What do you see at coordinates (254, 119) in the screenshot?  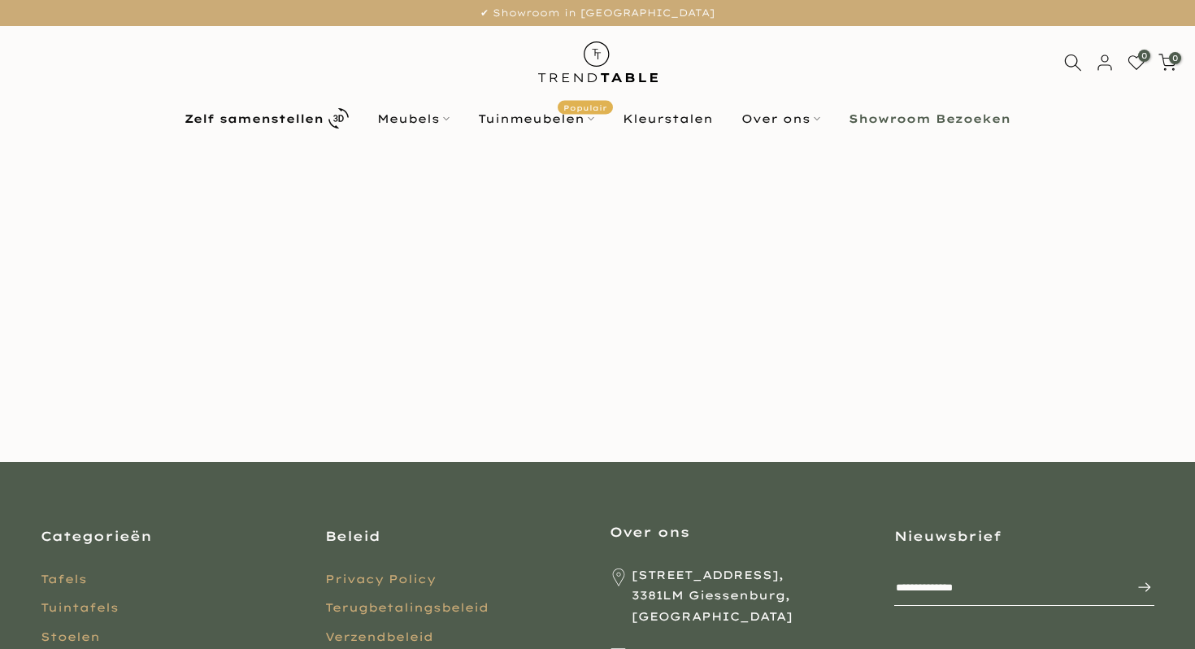 I see `b: Zelf samenstellen` at bounding box center [254, 119].